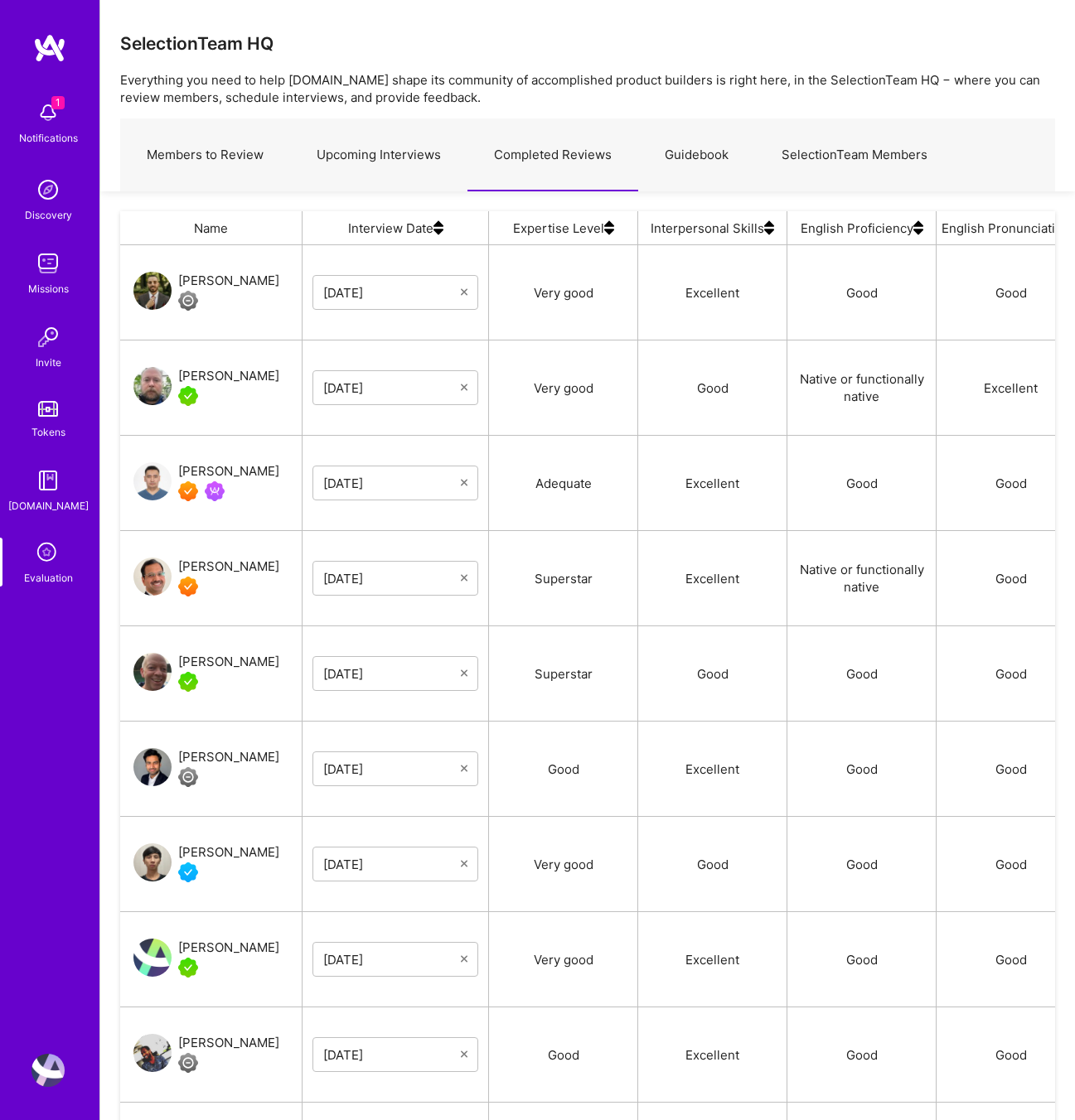  I want to click on div: Evaluation, so click(48, 578).